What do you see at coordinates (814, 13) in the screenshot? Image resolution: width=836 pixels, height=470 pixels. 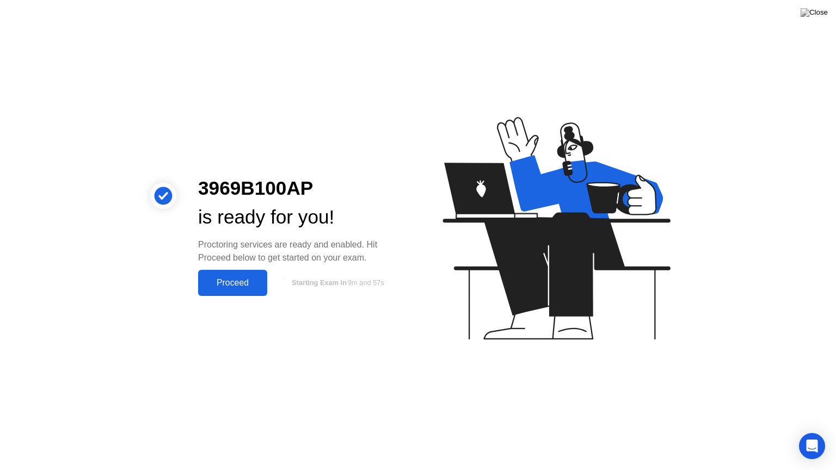 I see `img: Close` at bounding box center [814, 13].